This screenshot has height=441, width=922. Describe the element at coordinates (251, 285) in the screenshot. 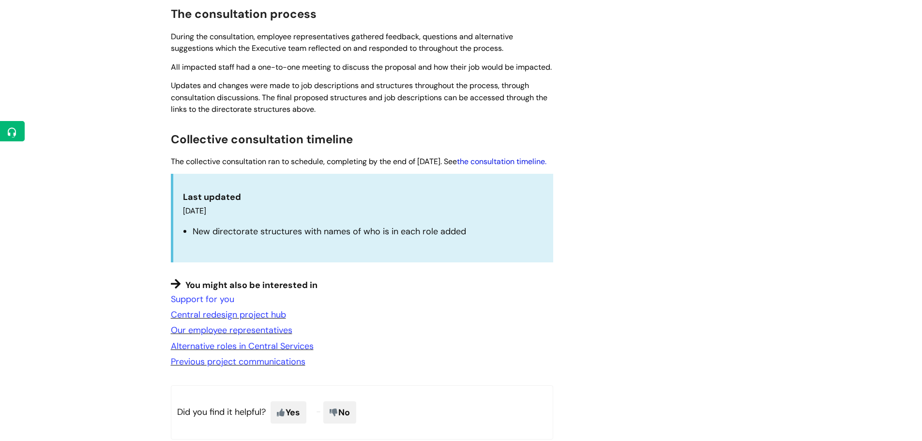

I see `span: You might also be interested in` at that location.